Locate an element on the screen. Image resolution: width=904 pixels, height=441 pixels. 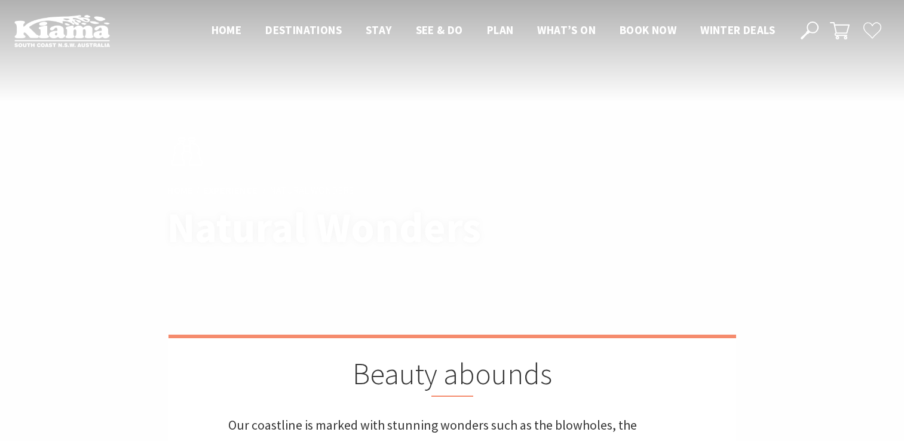
span: Book now is located at coordinates (648, 30).